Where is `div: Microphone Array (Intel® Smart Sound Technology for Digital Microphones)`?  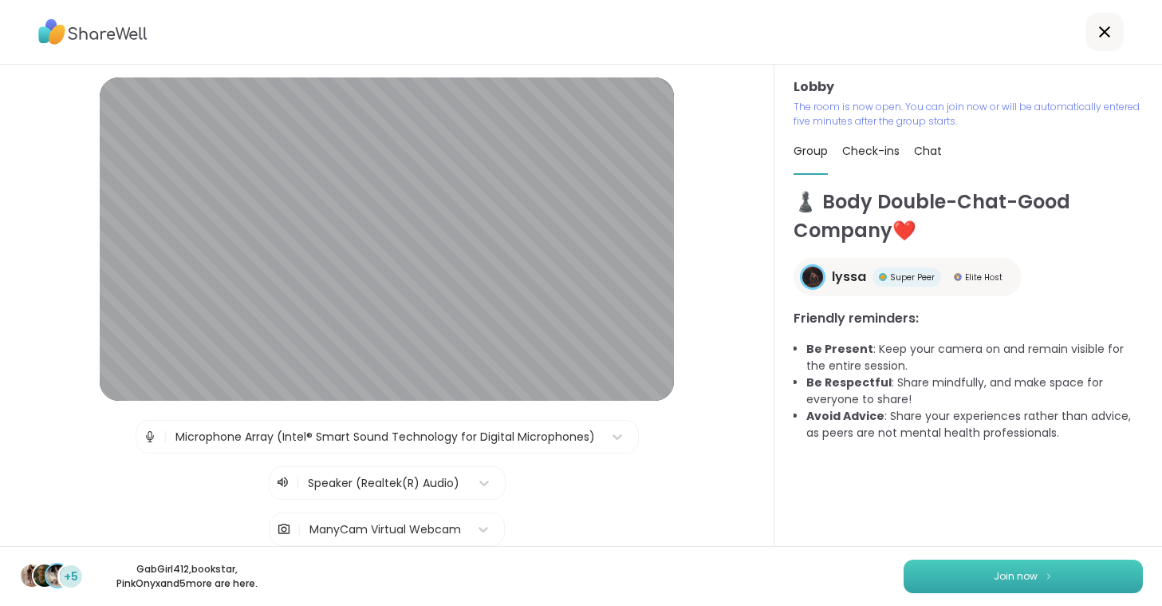 div: Microphone Array (Intel® Smart Sound Technology for Digital Microphones) is located at coordinates (385, 436).